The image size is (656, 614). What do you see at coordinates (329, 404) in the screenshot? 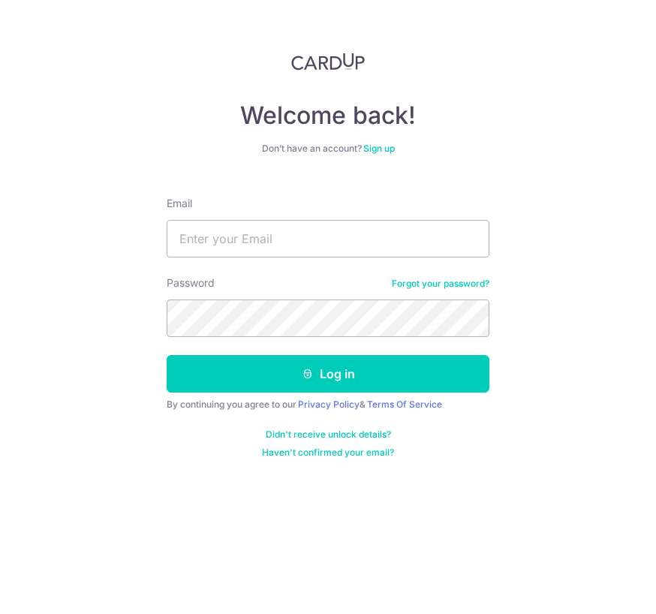
I see `a: Privacy Policy` at bounding box center [329, 404].